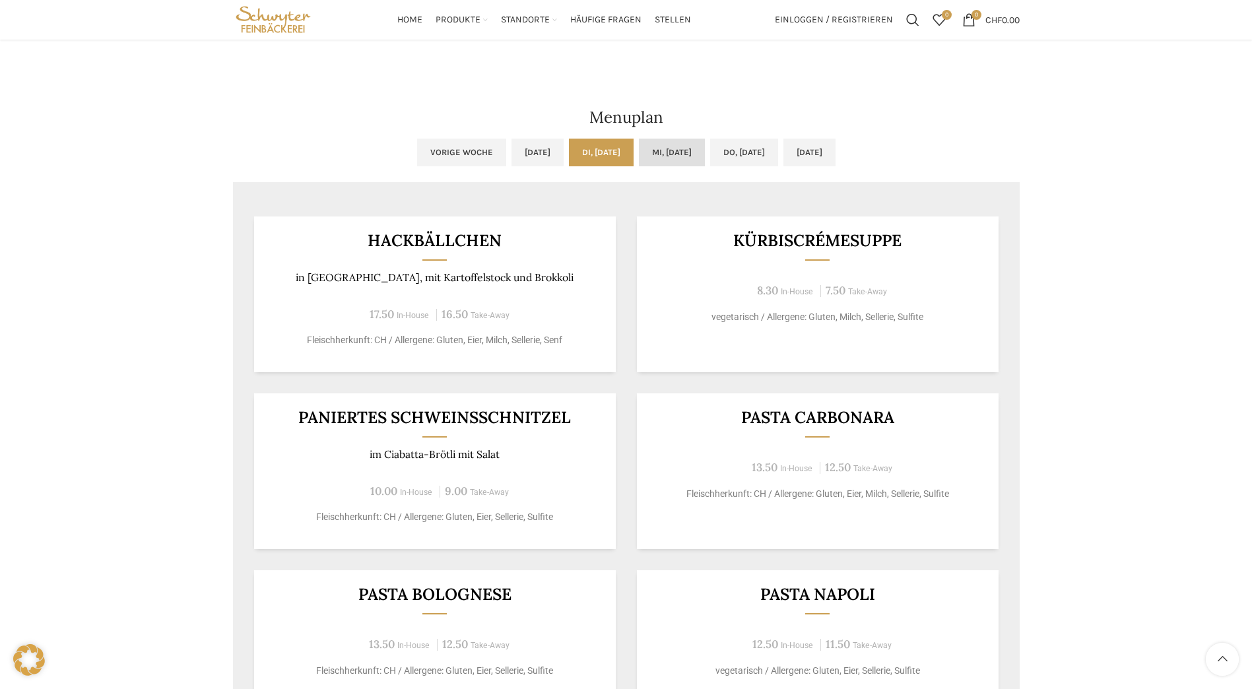 The image size is (1252, 689). Describe the element at coordinates (817, 317) in the screenshot. I see `p: vegetarisch / Allergene: Gluten, Milch, Sellerie, Sulfite` at that location.